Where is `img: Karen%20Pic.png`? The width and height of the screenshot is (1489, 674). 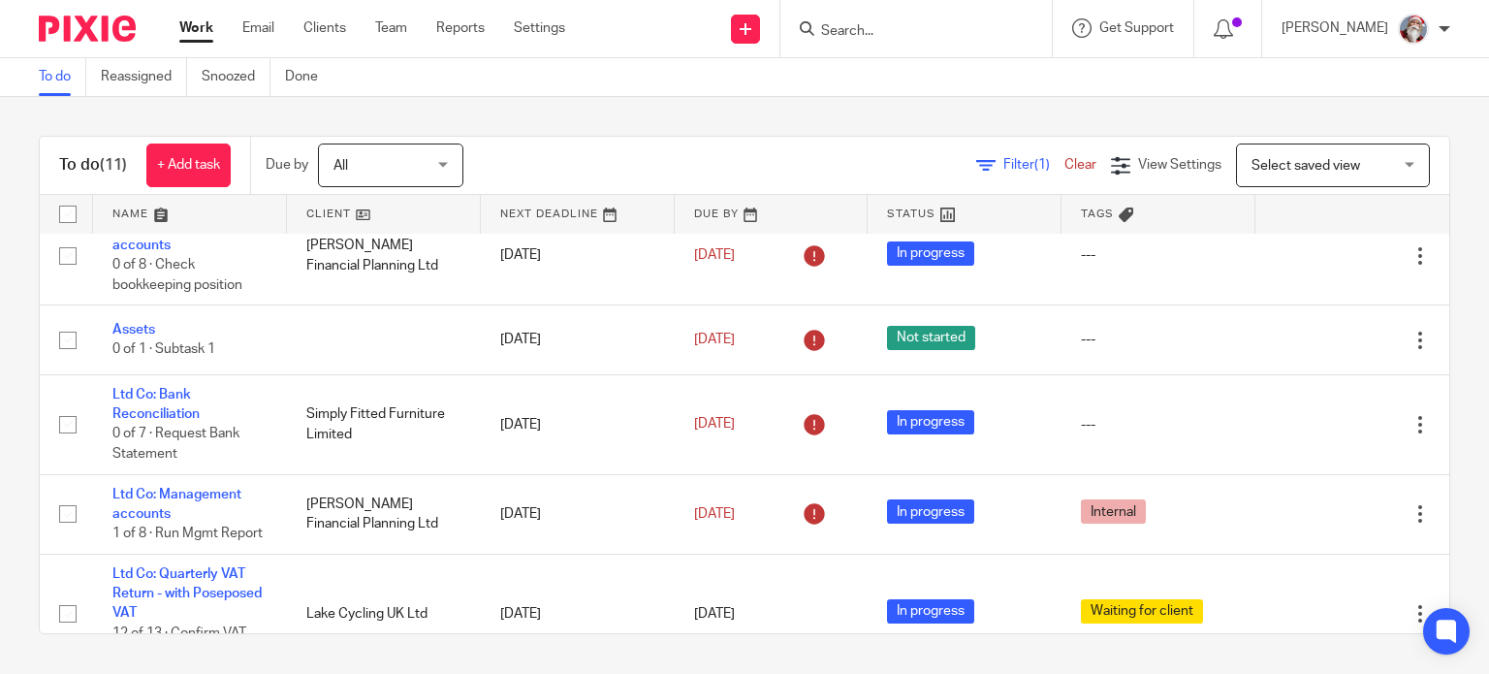 img: Karen%20Pic.png is located at coordinates (1414, 29).